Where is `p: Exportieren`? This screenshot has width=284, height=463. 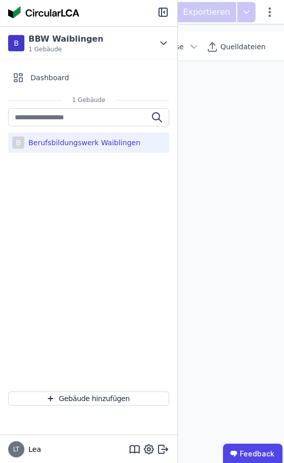 p: Exportieren is located at coordinates (207, 12).